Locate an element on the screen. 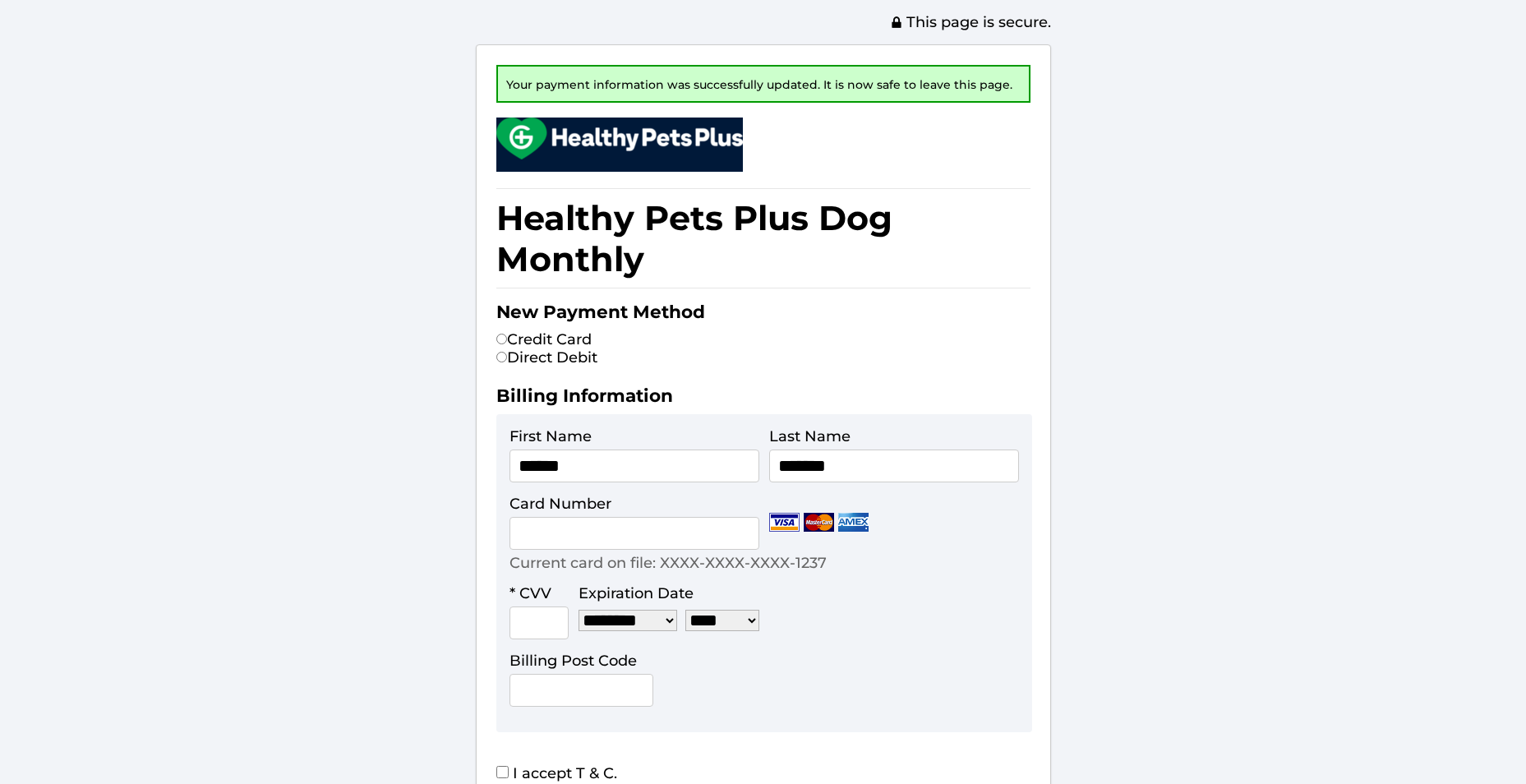 Image resolution: width=1526 pixels, height=784 pixels. label: Billing Post Code is located at coordinates (573, 660).